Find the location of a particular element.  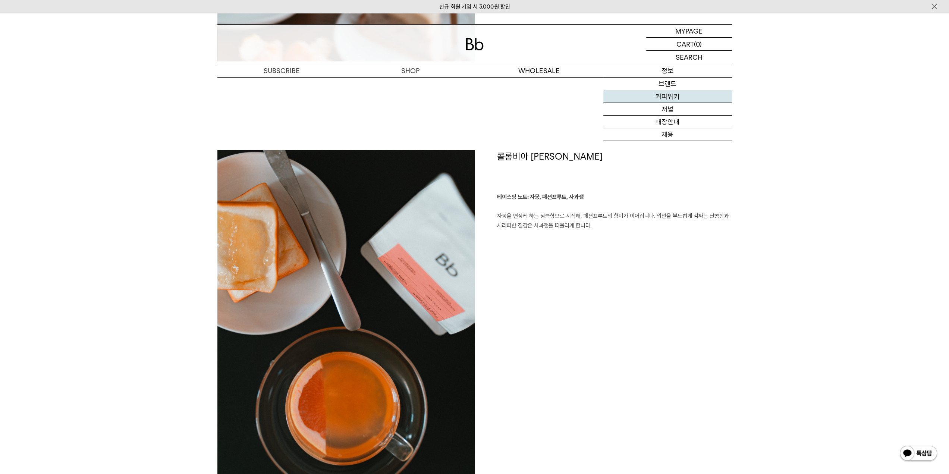

a: SUBSCRIBE is located at coordinates (281, 70).